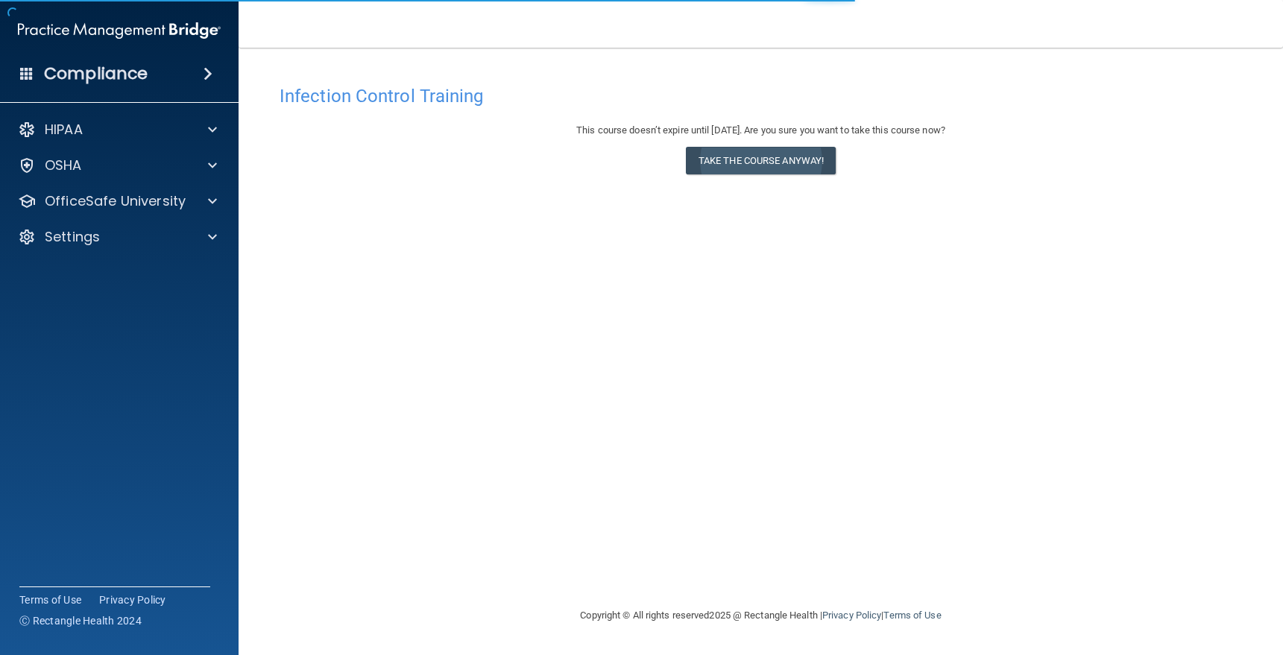  What do you see at coordinates (117, 130) in the screenshot?
I see `a: HIPAA` at bounding box center [117, 130].